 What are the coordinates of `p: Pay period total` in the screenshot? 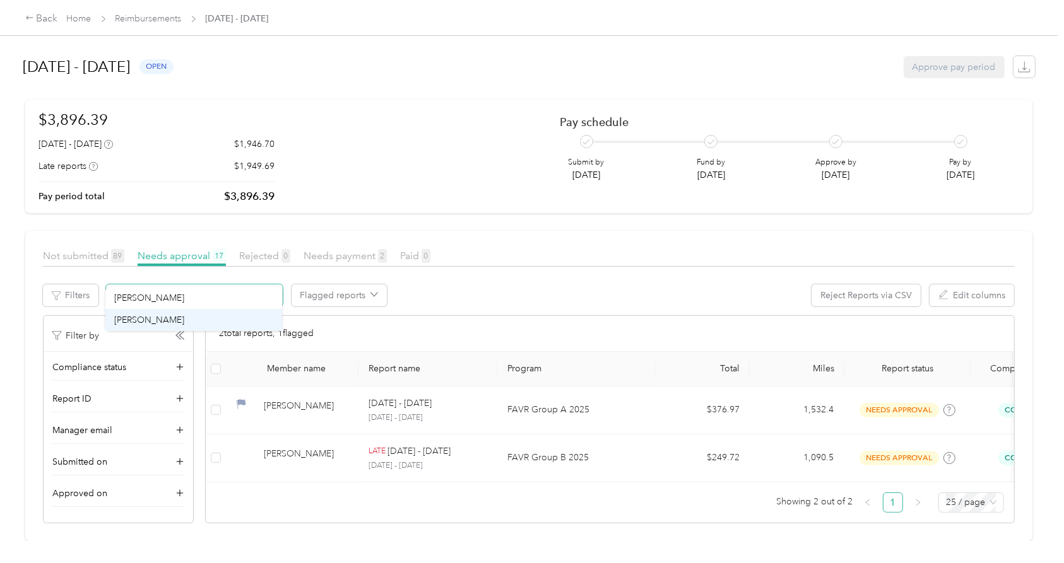 It's located at (71, 196).